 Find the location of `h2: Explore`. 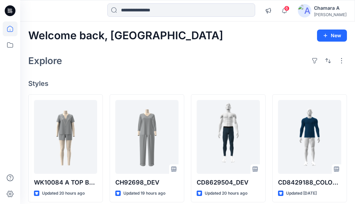

h2: Explore is located at coordinates (45, 61).